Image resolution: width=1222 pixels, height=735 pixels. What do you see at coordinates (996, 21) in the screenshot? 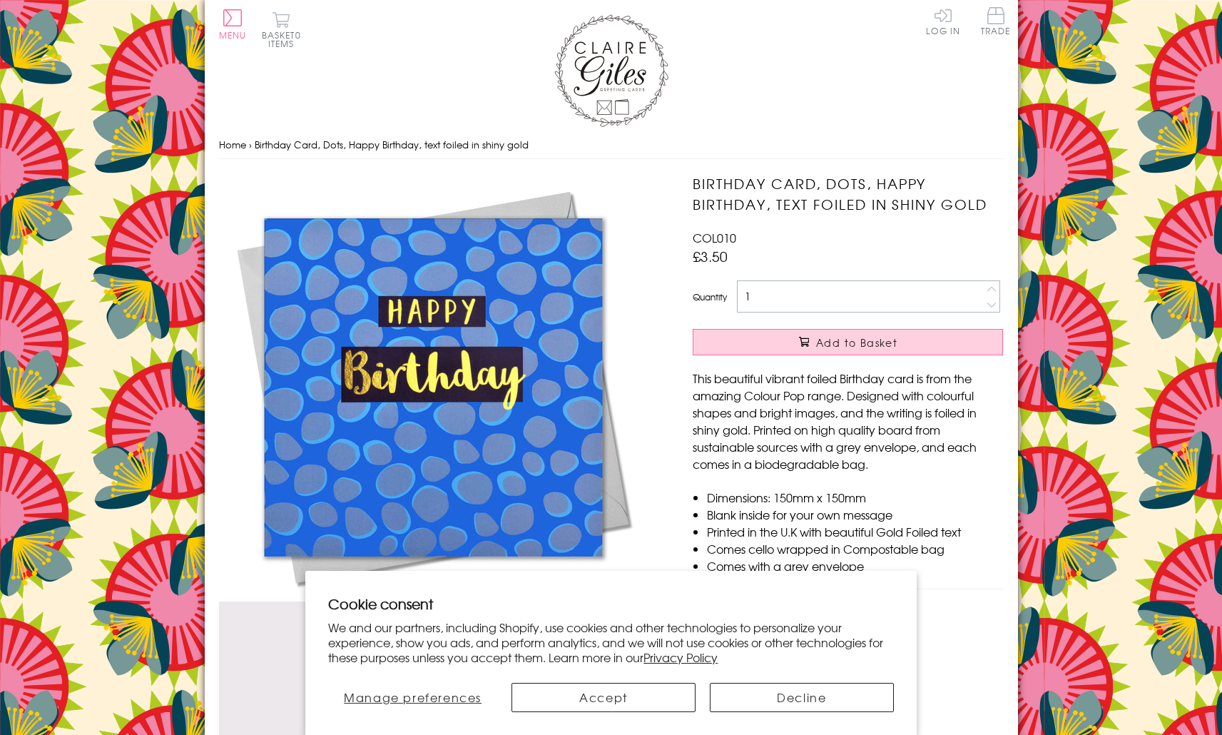
I see `span: Trade` at bounding box center [996, 21].